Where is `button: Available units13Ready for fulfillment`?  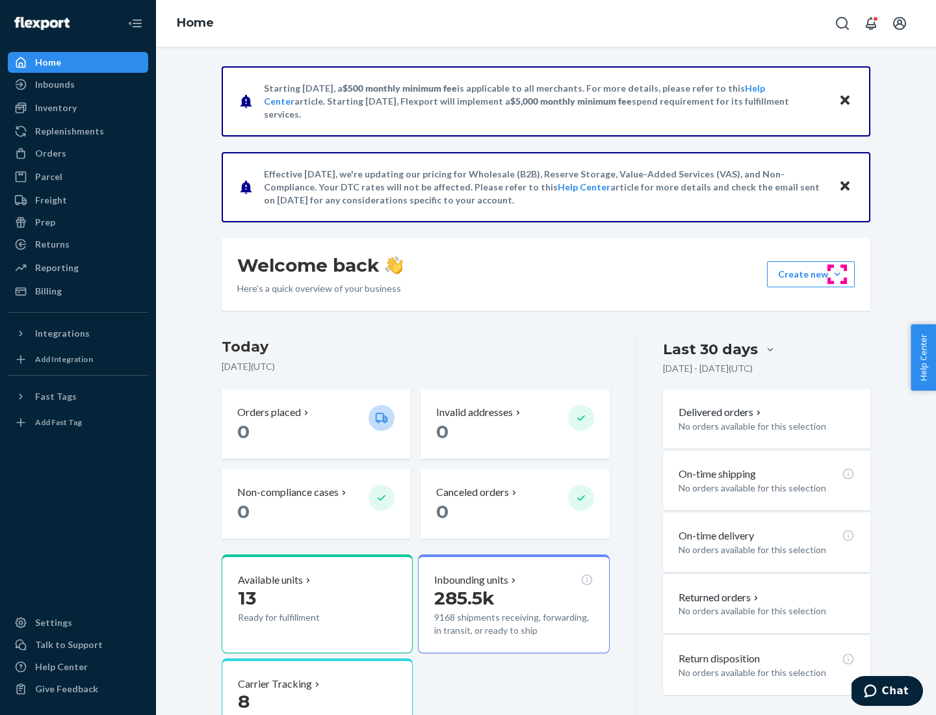 button: Available units13Ready for fulfillment is located at coordinates (317, 604).